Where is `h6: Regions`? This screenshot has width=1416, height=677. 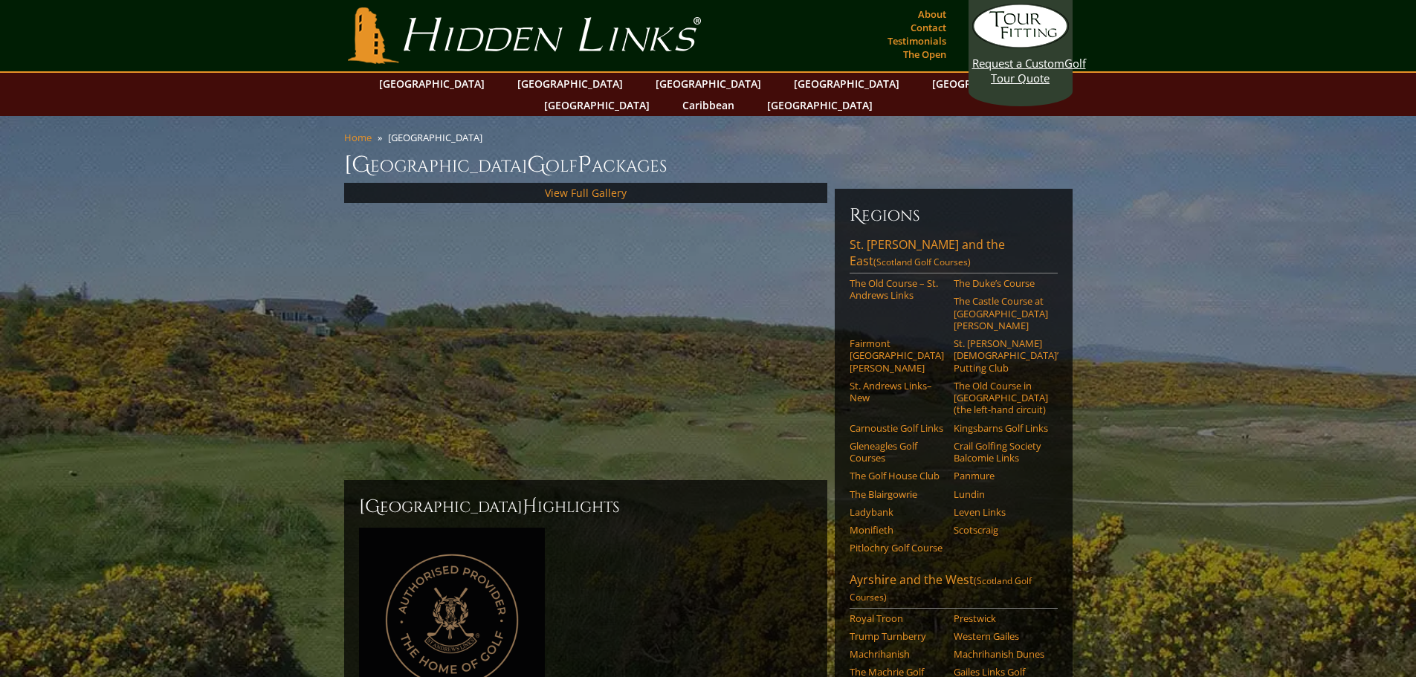
h6: Regions is located at coordinates (954, 216).